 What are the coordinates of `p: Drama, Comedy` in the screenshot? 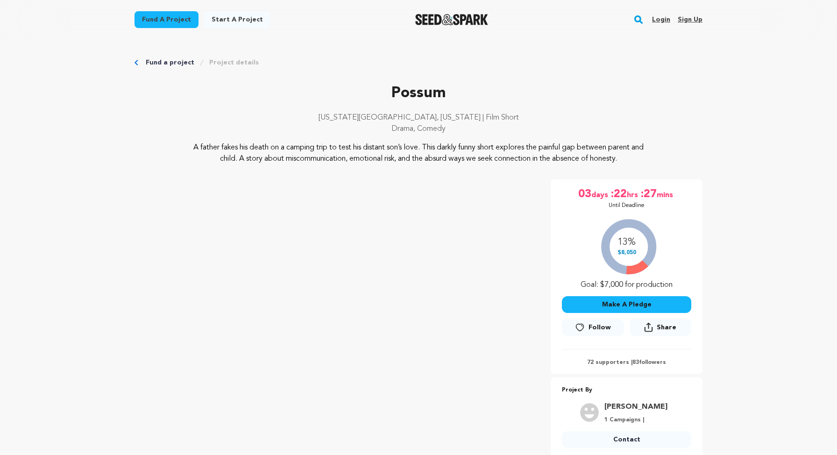 It's located at (419, 129).